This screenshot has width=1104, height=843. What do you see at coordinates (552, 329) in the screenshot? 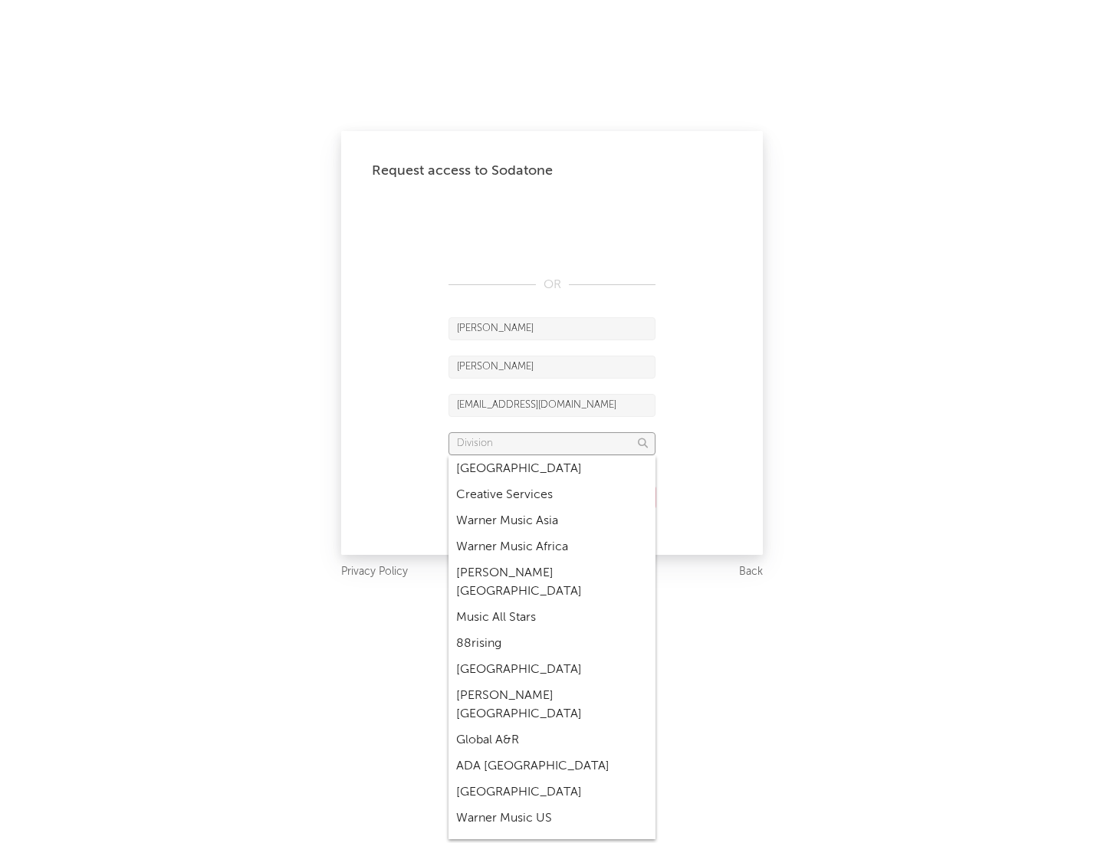
I see `input: First Name` at bounding box center [552, 329].